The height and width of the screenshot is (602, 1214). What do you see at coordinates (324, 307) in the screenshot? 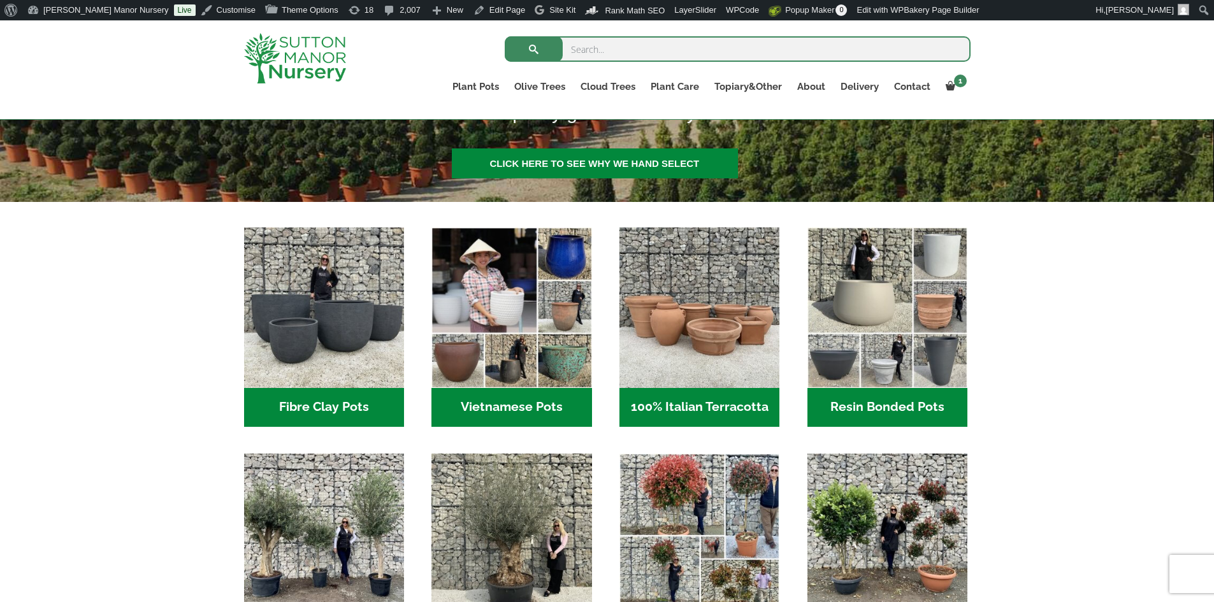
I see `img: Home - 8194B7A3 2818 4562 B9DD 4EBD5DC21C71 1 105 c 1` at bounding box center [324, 307].